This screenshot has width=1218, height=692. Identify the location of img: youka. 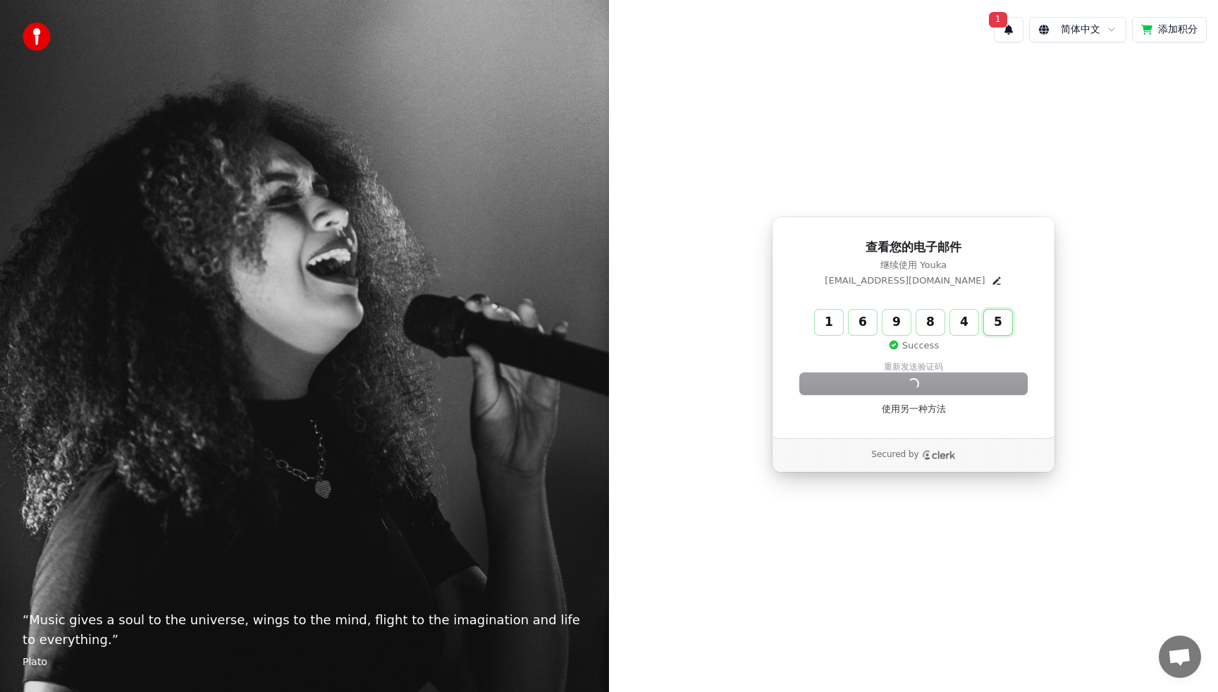
(37, 37).